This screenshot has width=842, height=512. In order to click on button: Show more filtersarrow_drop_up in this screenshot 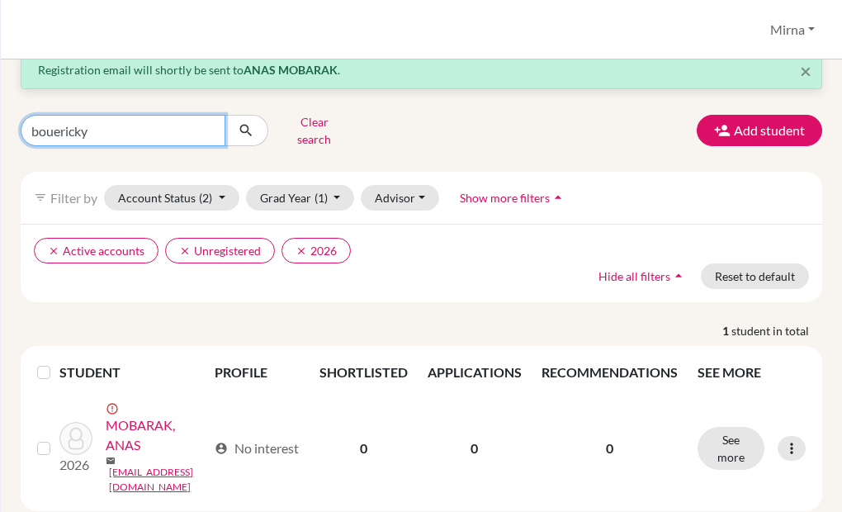, I will do `click(513, 197)`.